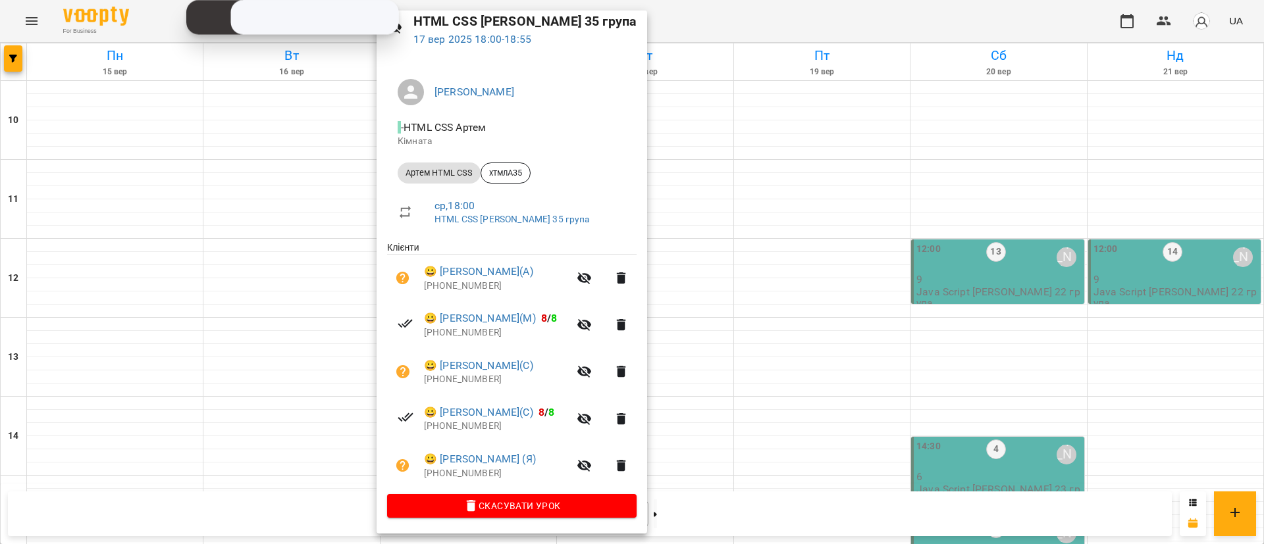  Describe the element at coordinates (511, 506) in the screenshot. I see `button: Скасувати Урок` at that location.